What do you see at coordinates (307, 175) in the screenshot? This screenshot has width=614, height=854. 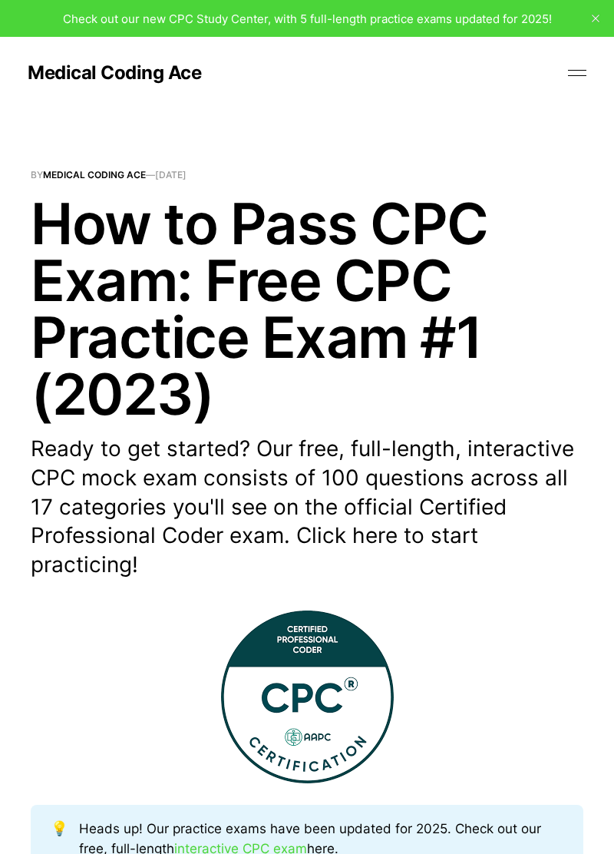 I see `span: By —` at bounding box center [307, 175].